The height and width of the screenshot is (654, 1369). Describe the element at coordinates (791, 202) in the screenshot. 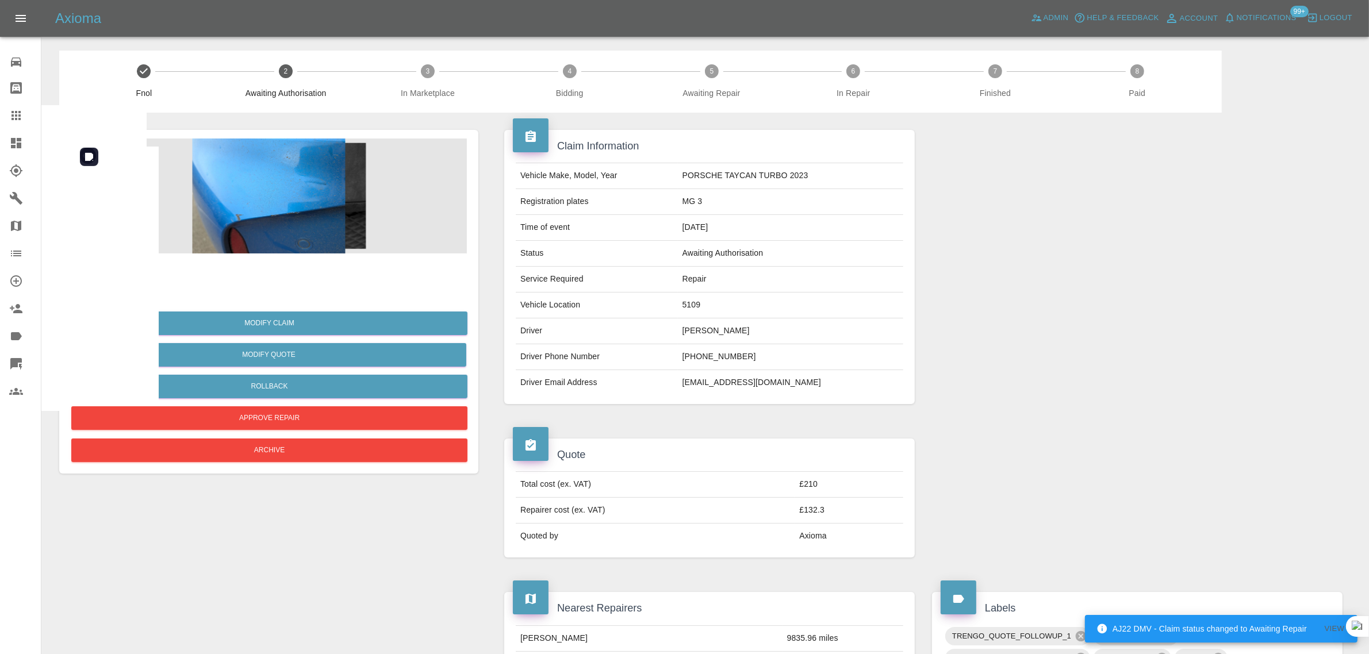

I see `td: MG 3` at that location.